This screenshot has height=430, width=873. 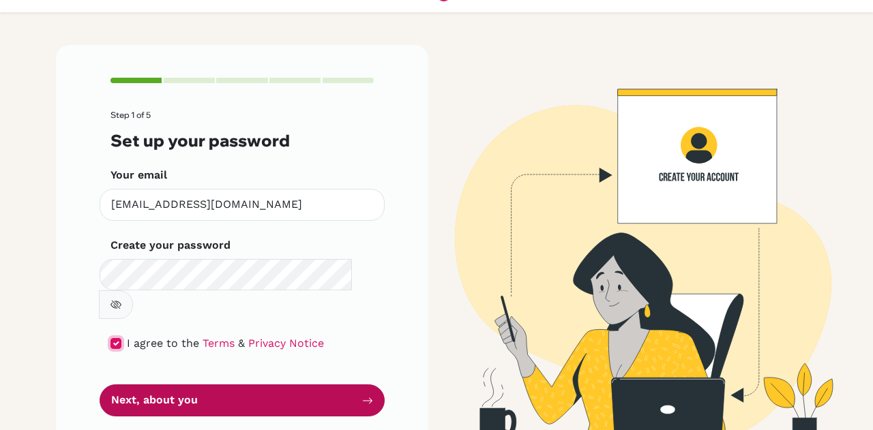 I want to click on button: Next, about you, so click(x=242, y=400).